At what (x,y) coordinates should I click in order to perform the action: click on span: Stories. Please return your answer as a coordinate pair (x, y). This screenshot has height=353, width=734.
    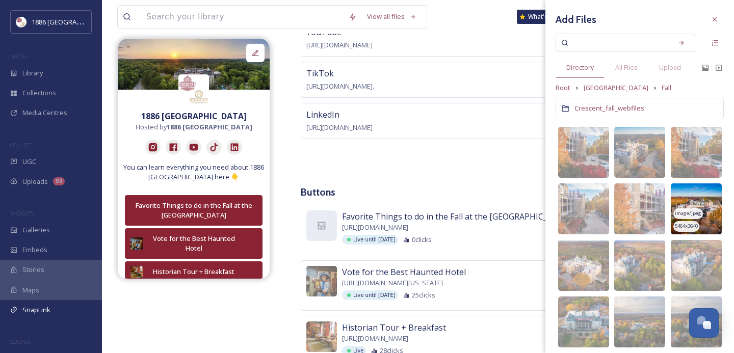
    Looking at the image, I should click on (33, 270).